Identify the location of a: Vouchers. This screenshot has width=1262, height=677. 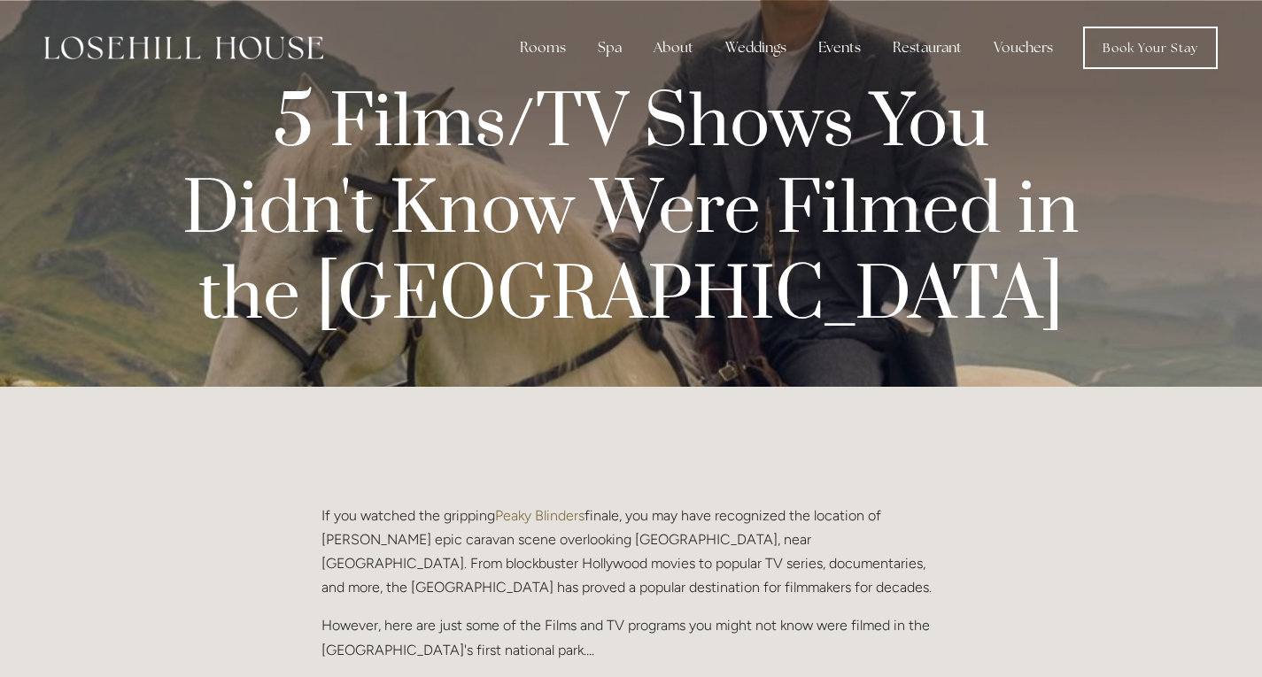
(1023, 48).